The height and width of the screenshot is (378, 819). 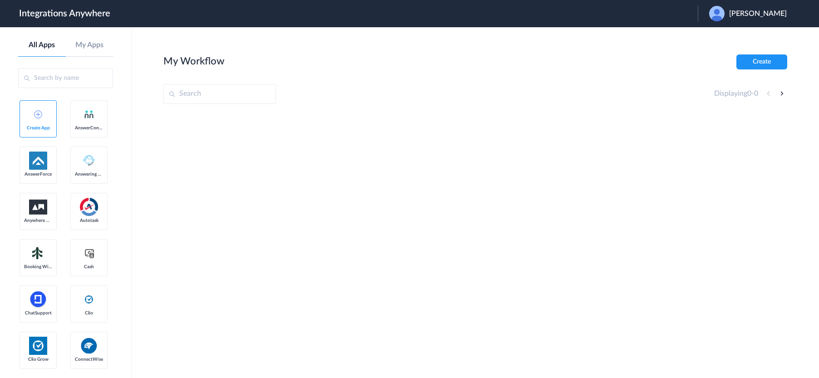 What do you see at coordinates (89, 128) in the screenshot?
I see `span: AnswerConnect` at bounding box center [89, 128].